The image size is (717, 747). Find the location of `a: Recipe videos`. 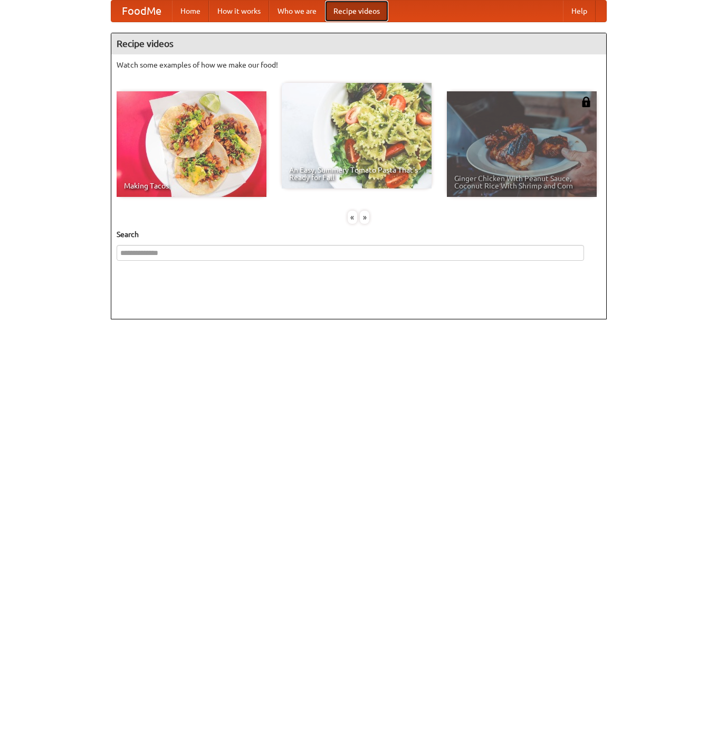

a: Recipe videos is located at coordinates (357, 11).